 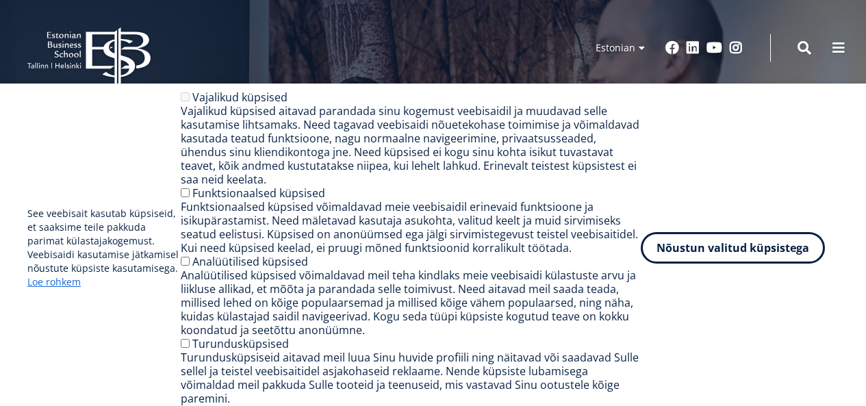 What do you see at coordinates (250, 261) in the screenshot?
I see `label: Analüütilised küpsised` at bounding box center [250, 261].